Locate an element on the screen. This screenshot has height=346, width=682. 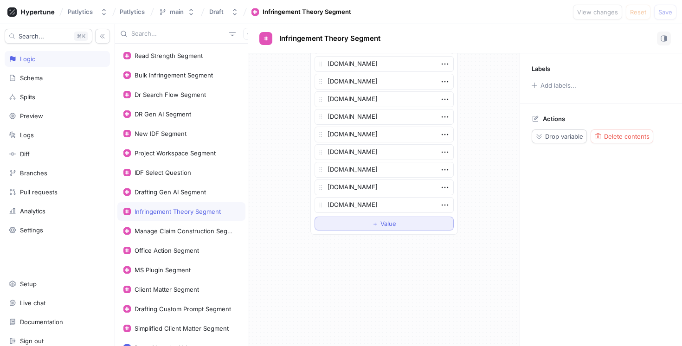
div: Analytics is located at coordinates (32, 211).